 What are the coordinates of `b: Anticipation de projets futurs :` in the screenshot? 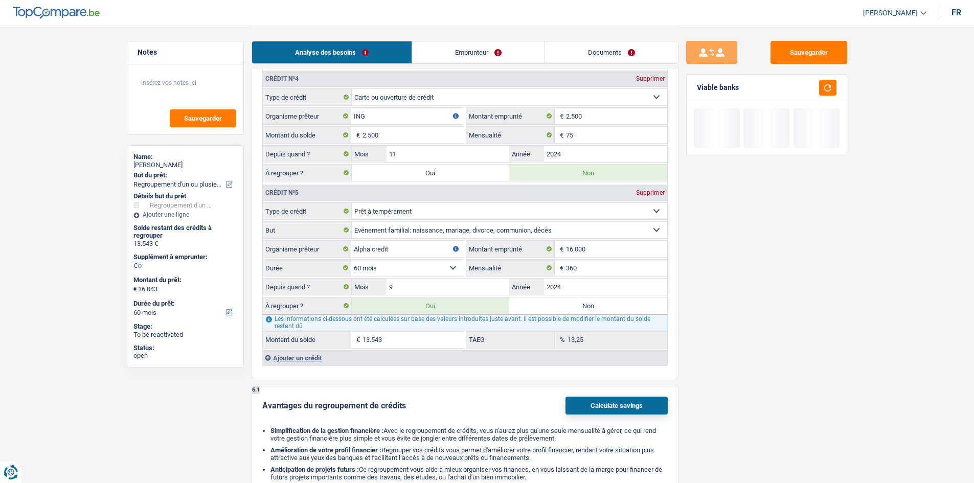 It's located at (315, 470).